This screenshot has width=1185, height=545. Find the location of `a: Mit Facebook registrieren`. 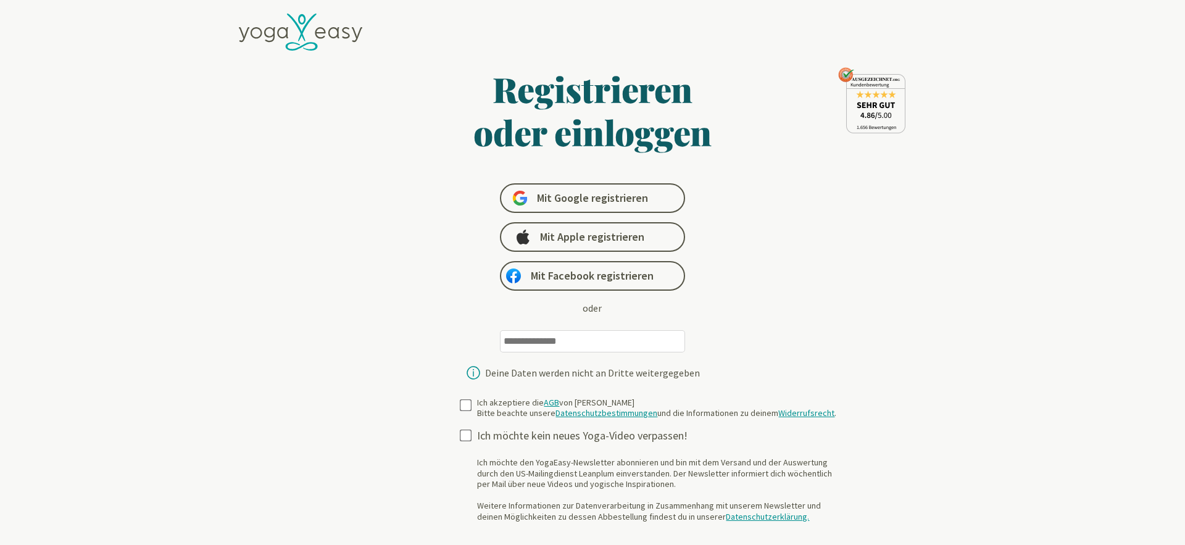

a: Mit Facebook registrieren is located at coordinates (592, 276).